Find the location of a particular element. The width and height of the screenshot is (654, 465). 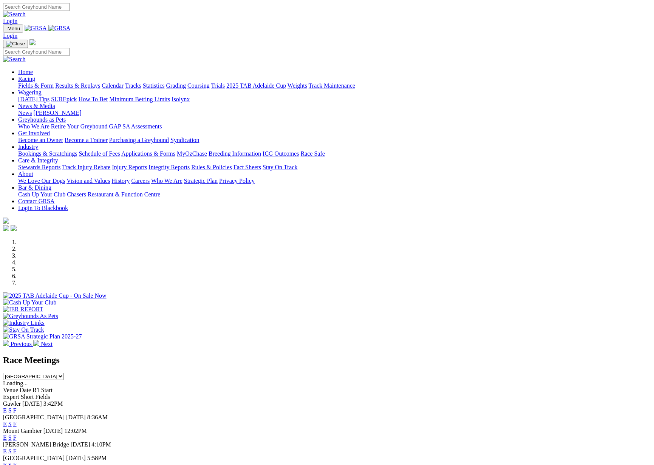

div: News & Media is located at coordinates (334, 113).